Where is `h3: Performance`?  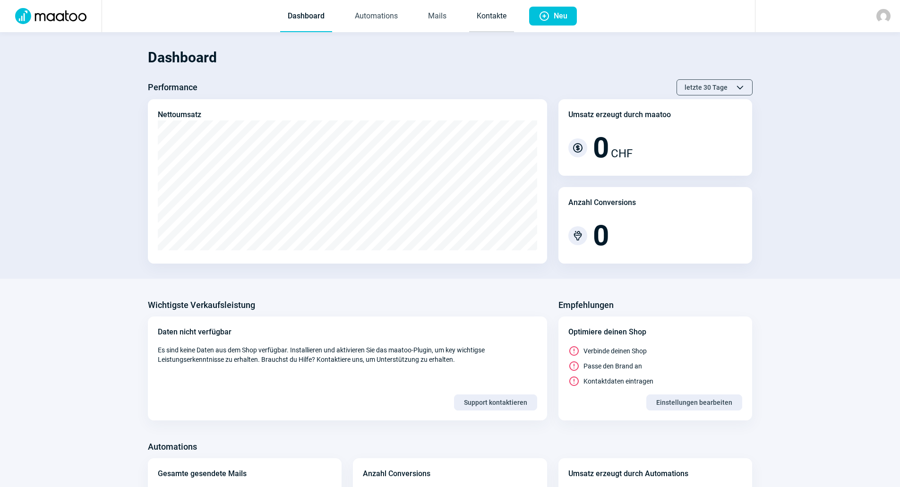 h3: Performance is located at coordinates (172, 87).